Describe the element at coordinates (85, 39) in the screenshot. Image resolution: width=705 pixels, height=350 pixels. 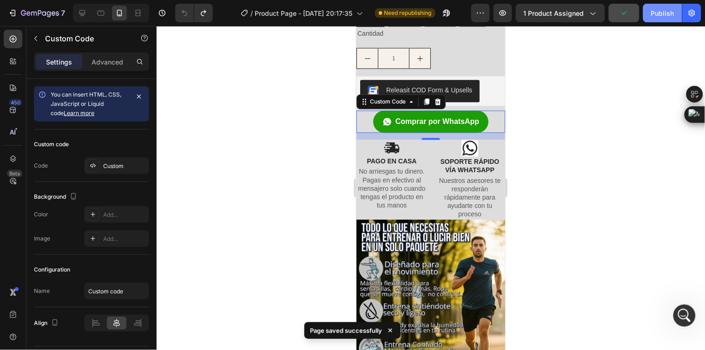
I see `p: Custom Code` at that location.